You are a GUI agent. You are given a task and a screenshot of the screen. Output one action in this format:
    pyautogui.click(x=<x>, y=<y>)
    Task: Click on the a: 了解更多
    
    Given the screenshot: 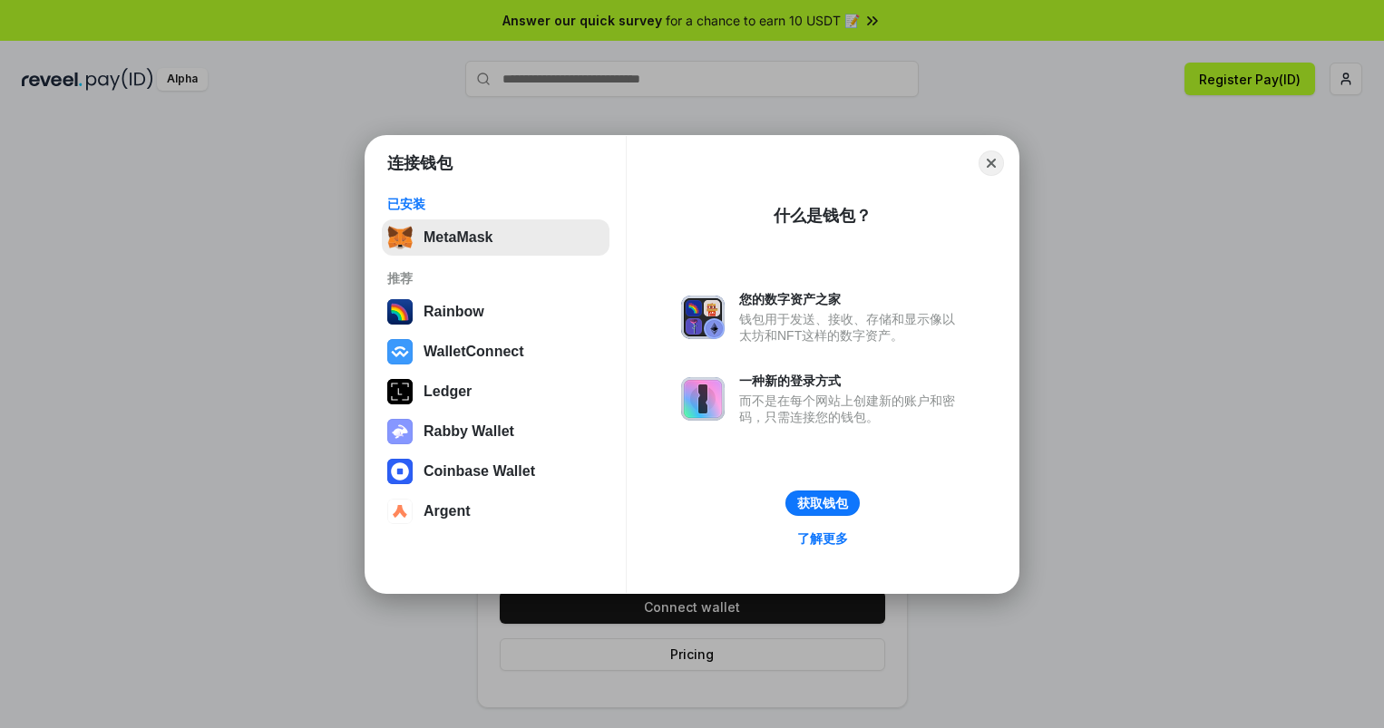 What is the action you would take?
    pyautogui.click(x=823, y=539)
    